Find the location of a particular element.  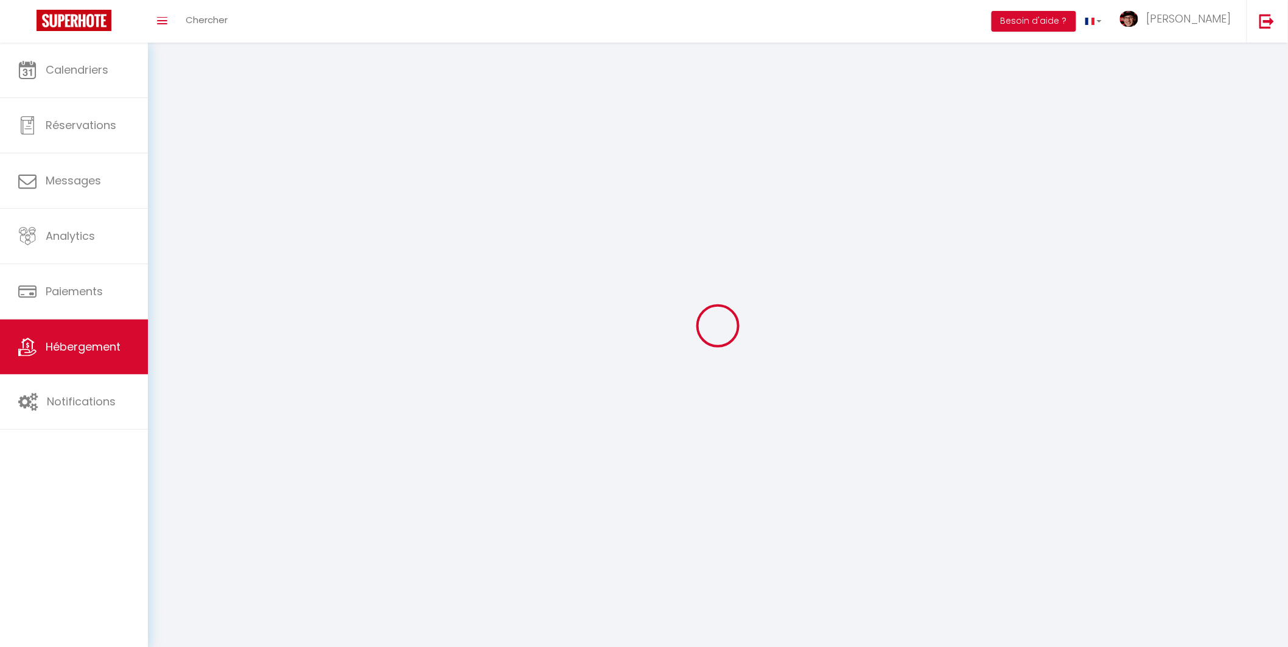

img: logout is located at coordinates (1267, 21).